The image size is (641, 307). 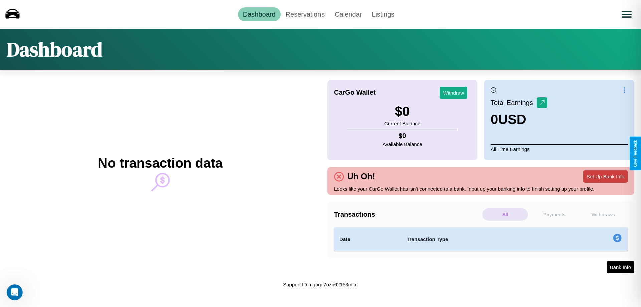 I want to click on p: All Time Earnings, so click(x=560, y=149).